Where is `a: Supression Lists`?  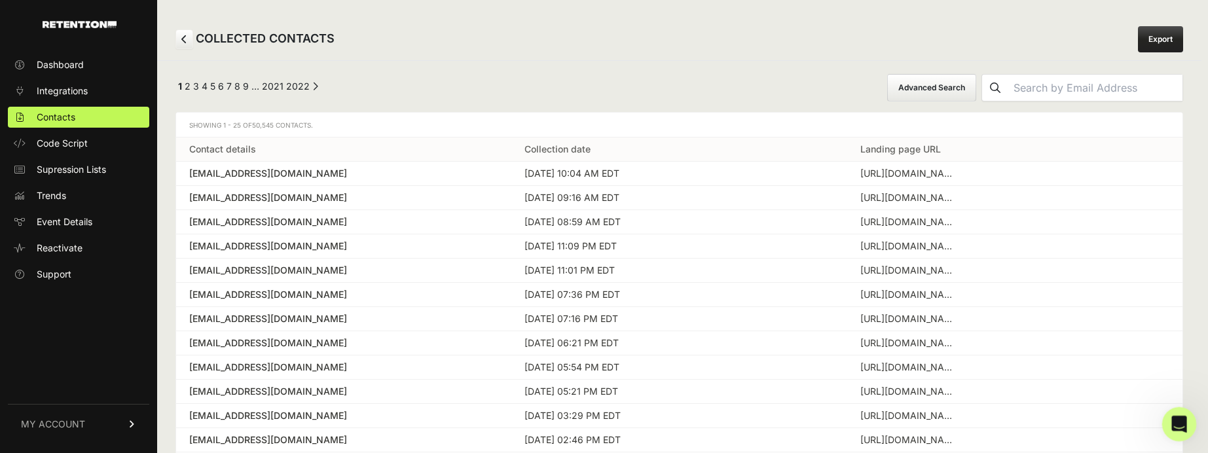
a: Supression Lists is located at coordinates (79, 170).